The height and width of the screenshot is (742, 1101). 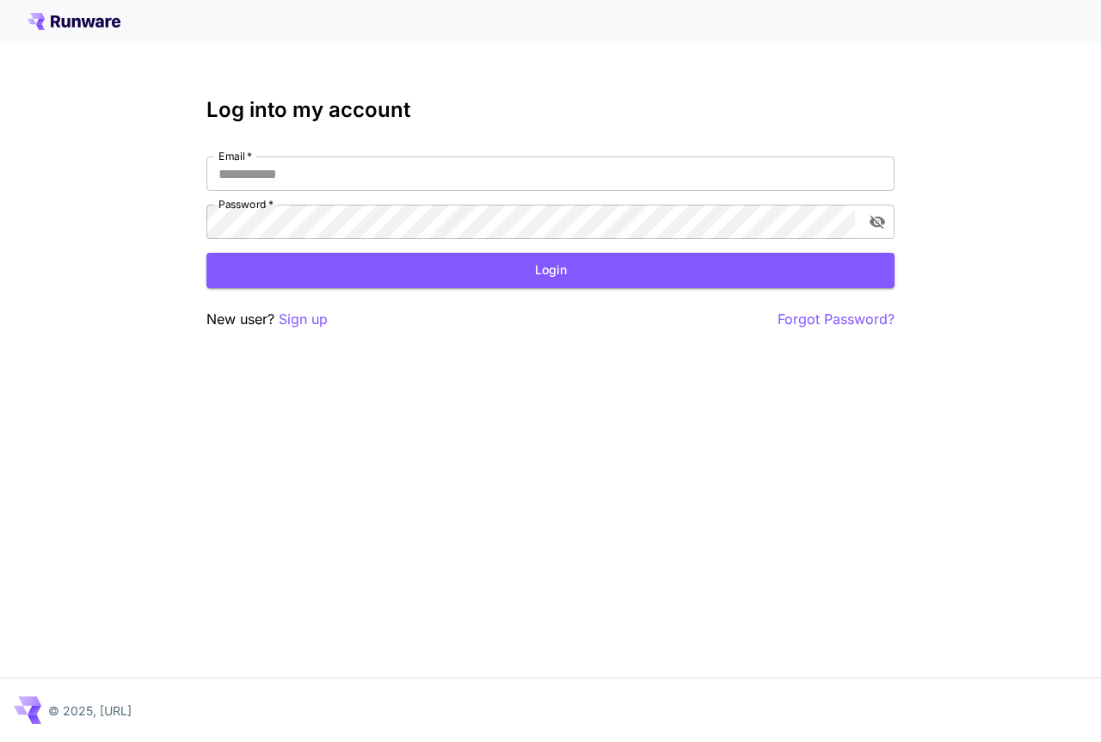 I want to click on button: Forgot Password?, so click(x=836, y=319).